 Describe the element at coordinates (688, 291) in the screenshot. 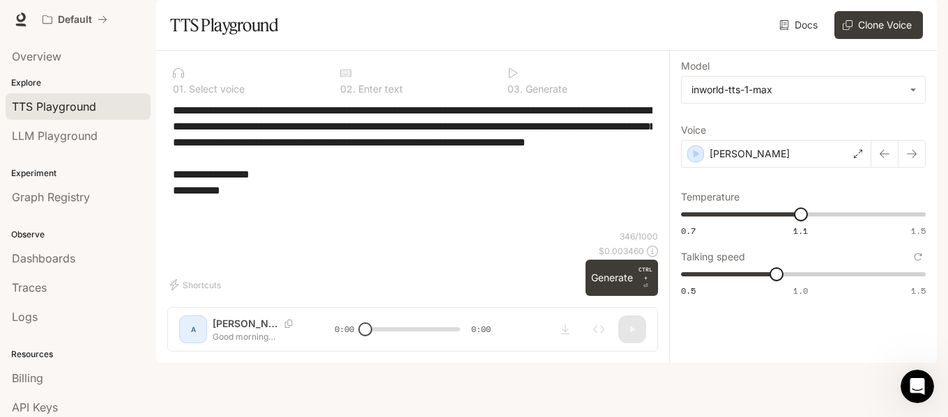

I see `span: 0.5` at that location.